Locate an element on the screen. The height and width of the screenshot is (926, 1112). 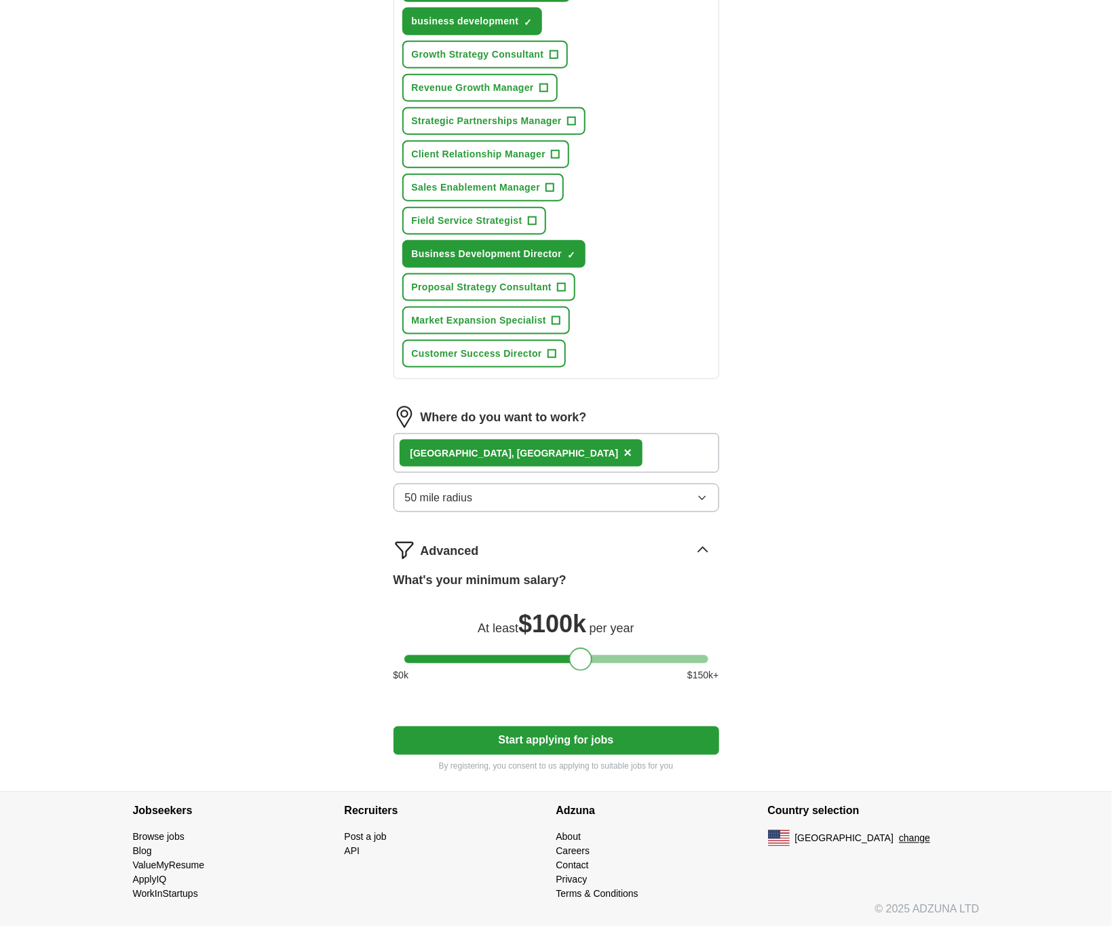
span: per year is located at coordinates (612, 629).